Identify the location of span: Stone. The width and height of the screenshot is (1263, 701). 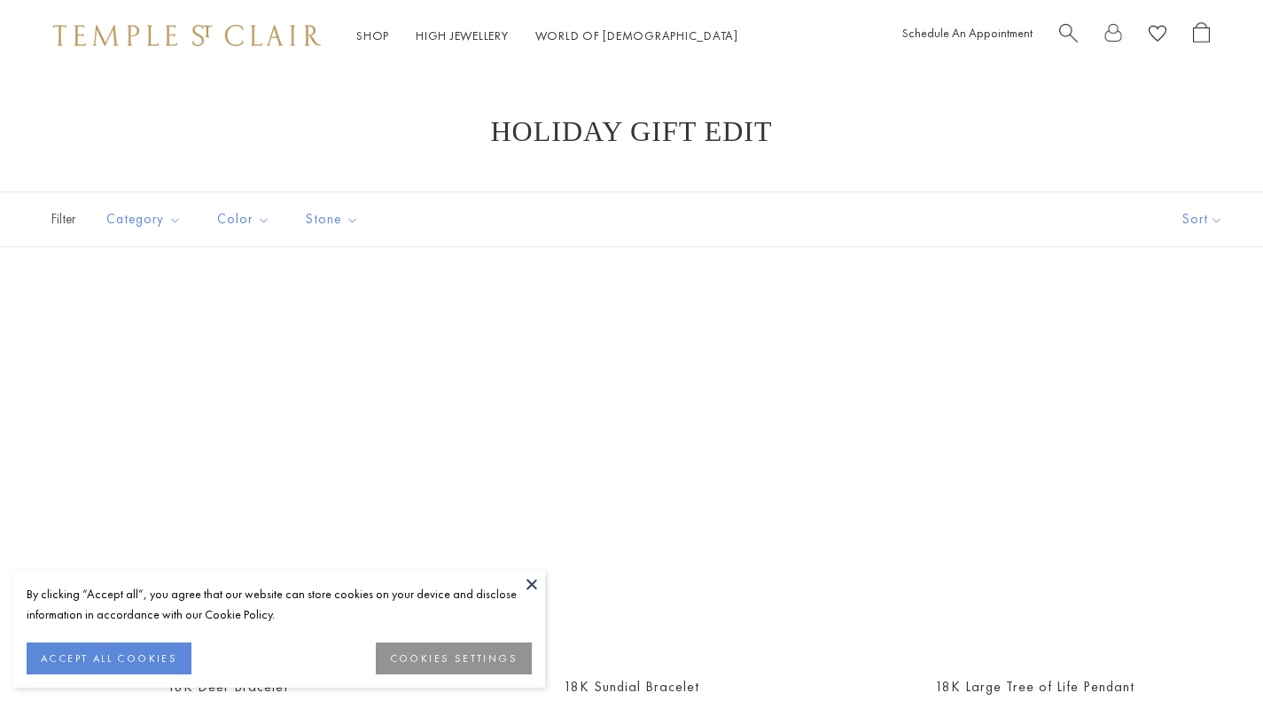
(334, 219).